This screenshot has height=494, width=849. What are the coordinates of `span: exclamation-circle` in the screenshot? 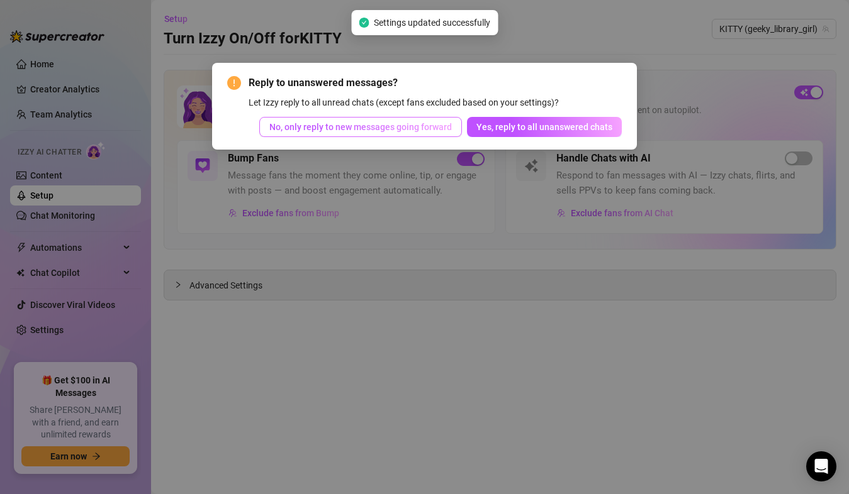 It's located at (234, 83).